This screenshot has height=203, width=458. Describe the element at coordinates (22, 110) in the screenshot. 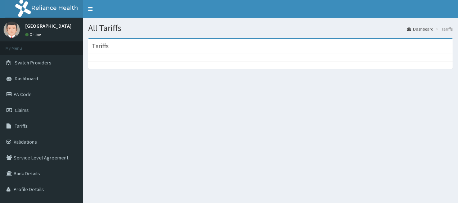

I see `span: Claims` at that location.